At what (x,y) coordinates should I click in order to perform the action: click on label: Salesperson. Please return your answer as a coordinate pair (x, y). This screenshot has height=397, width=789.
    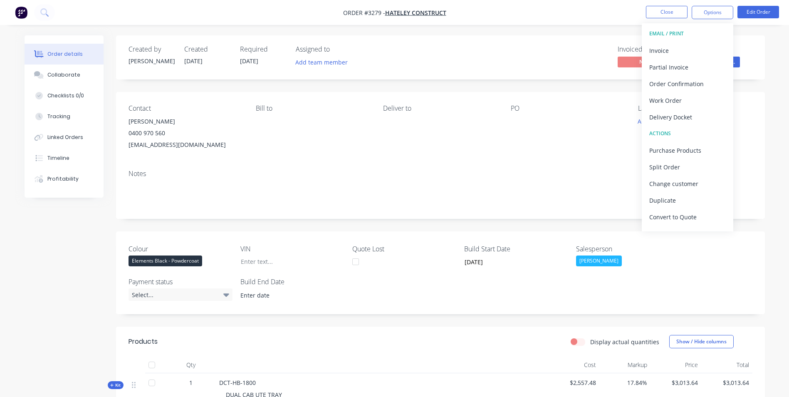
    Looking at the image, I should click on (628, 249).